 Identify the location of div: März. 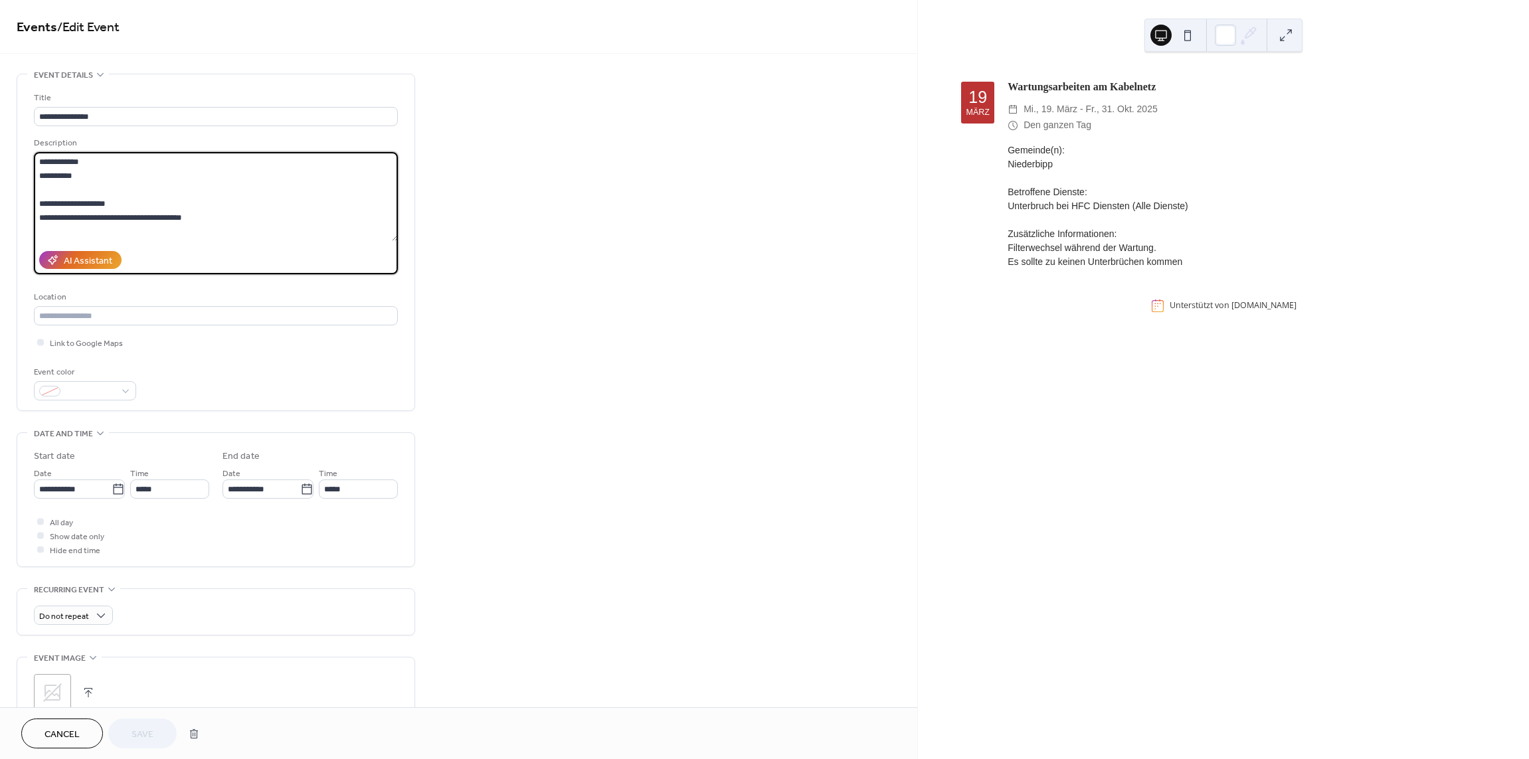
(977, 112).